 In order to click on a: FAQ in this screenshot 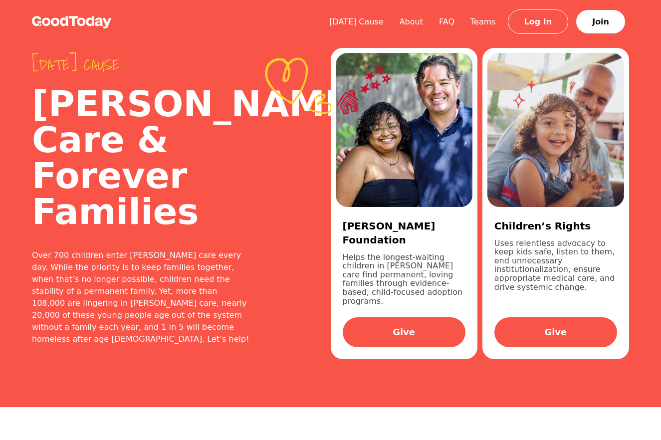, I will do `click(447, 21)`.